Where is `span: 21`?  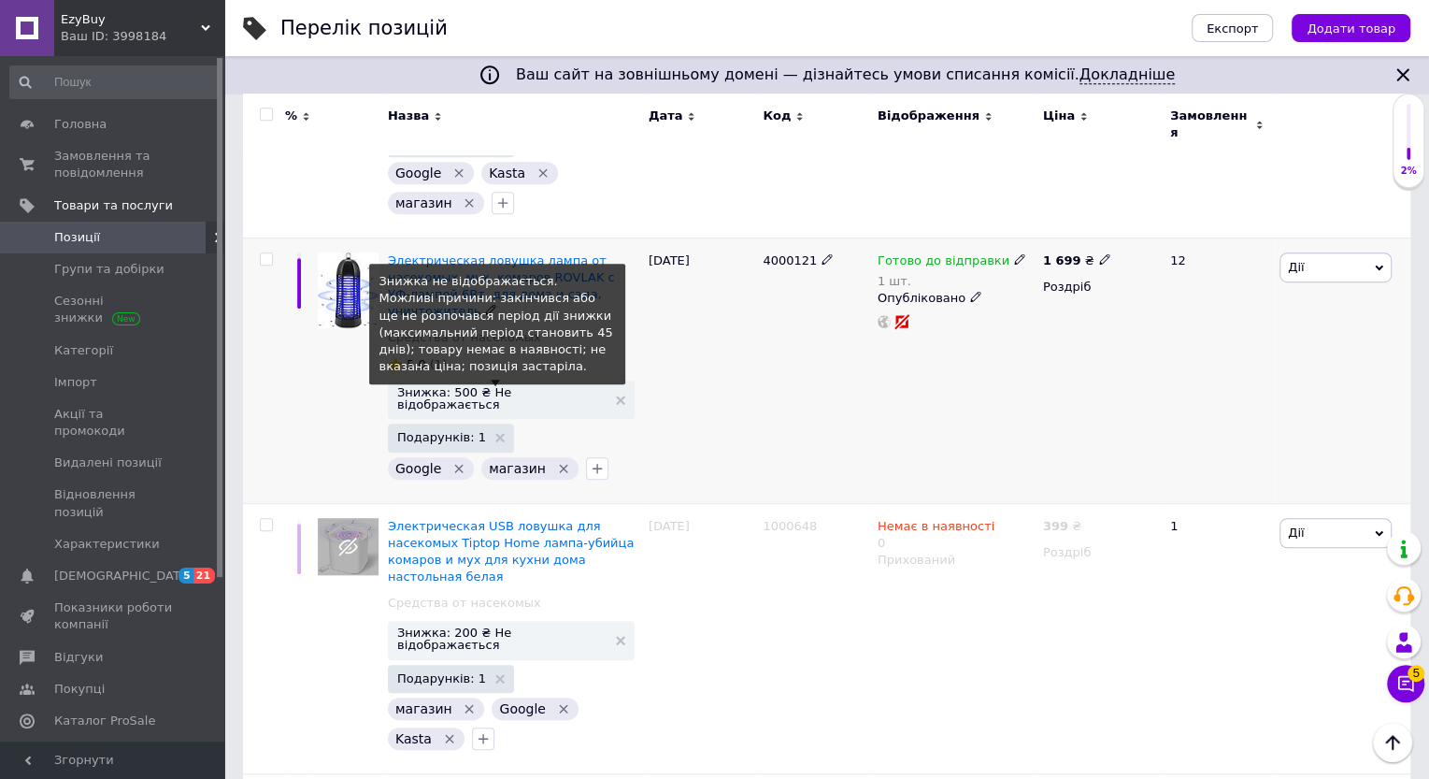 span: 21 is located at coordinates (204, 575).